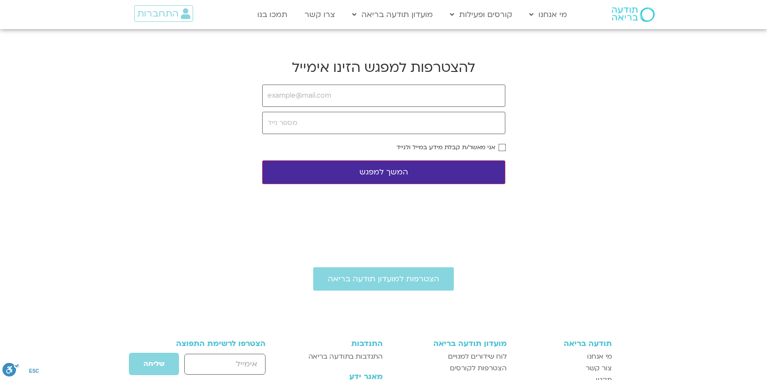 This screenshot has width=767, height=380. I want to click on span: צור קשר, so click(599, 369).